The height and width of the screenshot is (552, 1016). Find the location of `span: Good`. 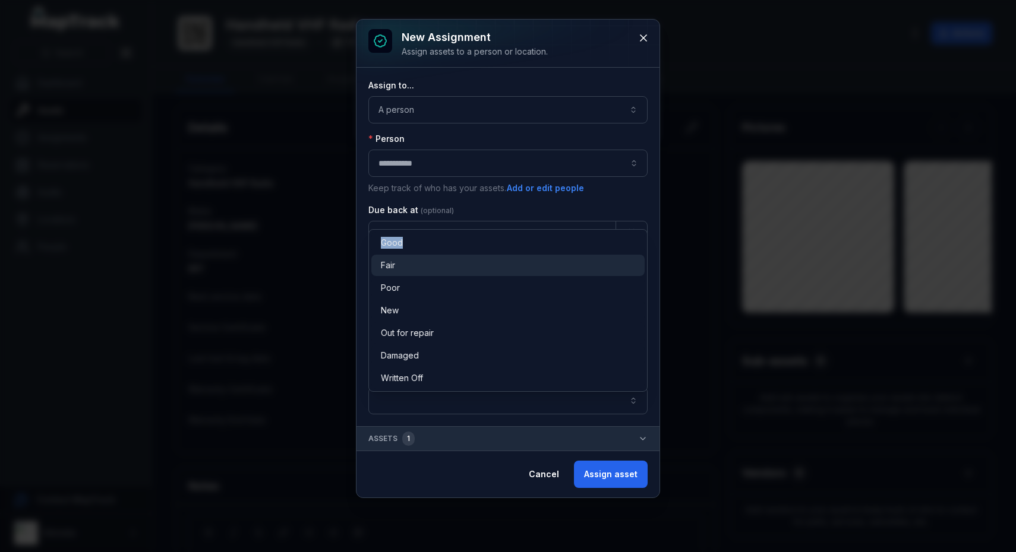

span: Good is located at coordinates (391, 243).